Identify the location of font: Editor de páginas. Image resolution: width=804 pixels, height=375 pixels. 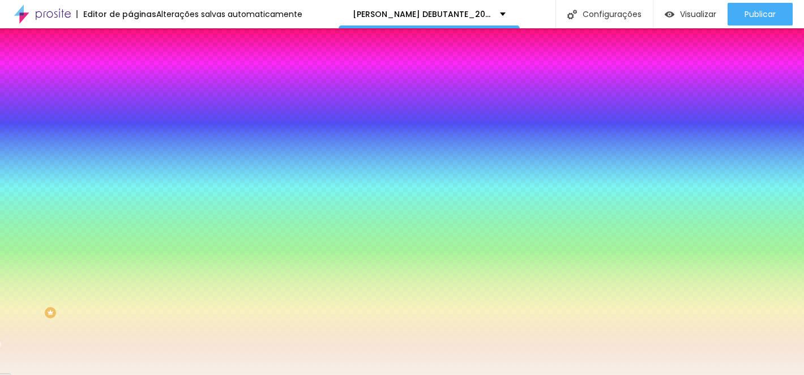
(120, 14).